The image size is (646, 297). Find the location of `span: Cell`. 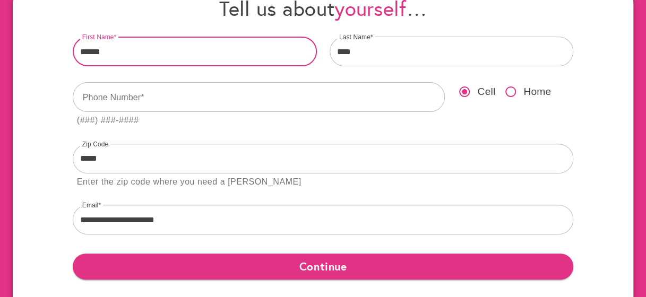

span: Cell is located at coordinates (487, 92).